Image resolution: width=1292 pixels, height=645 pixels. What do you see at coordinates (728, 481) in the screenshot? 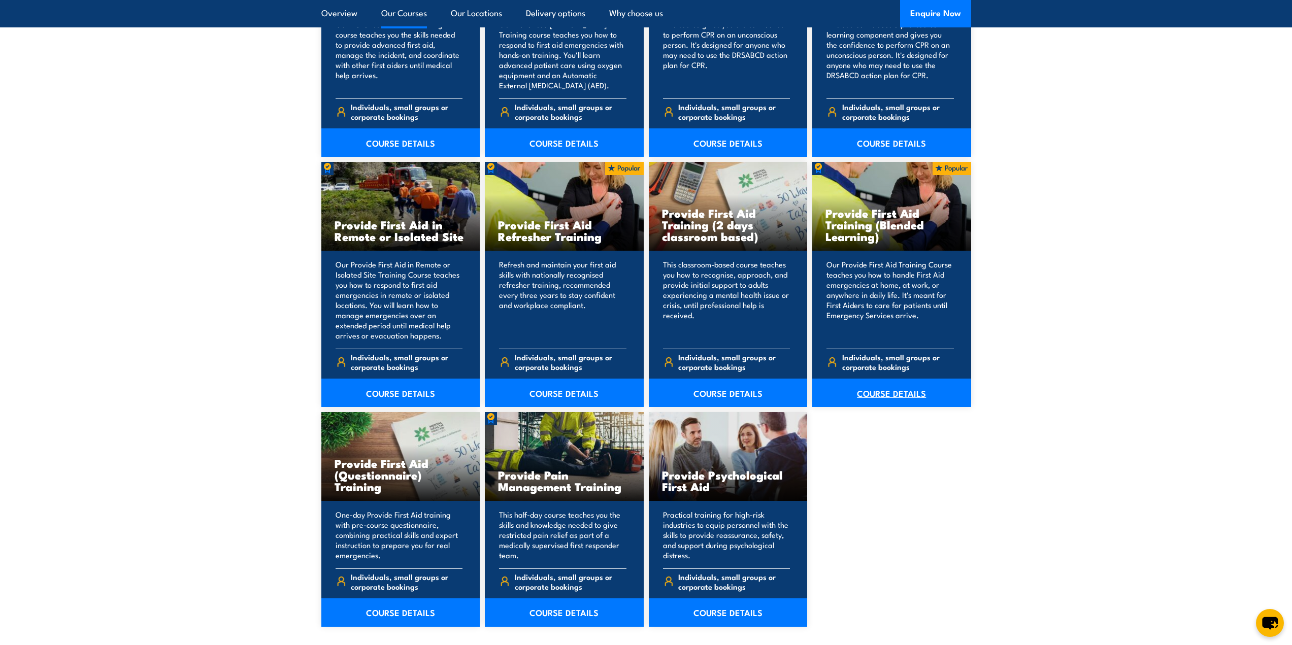
I see `h3: Provide Psychological First Aid` at bounding box center [728, 481].